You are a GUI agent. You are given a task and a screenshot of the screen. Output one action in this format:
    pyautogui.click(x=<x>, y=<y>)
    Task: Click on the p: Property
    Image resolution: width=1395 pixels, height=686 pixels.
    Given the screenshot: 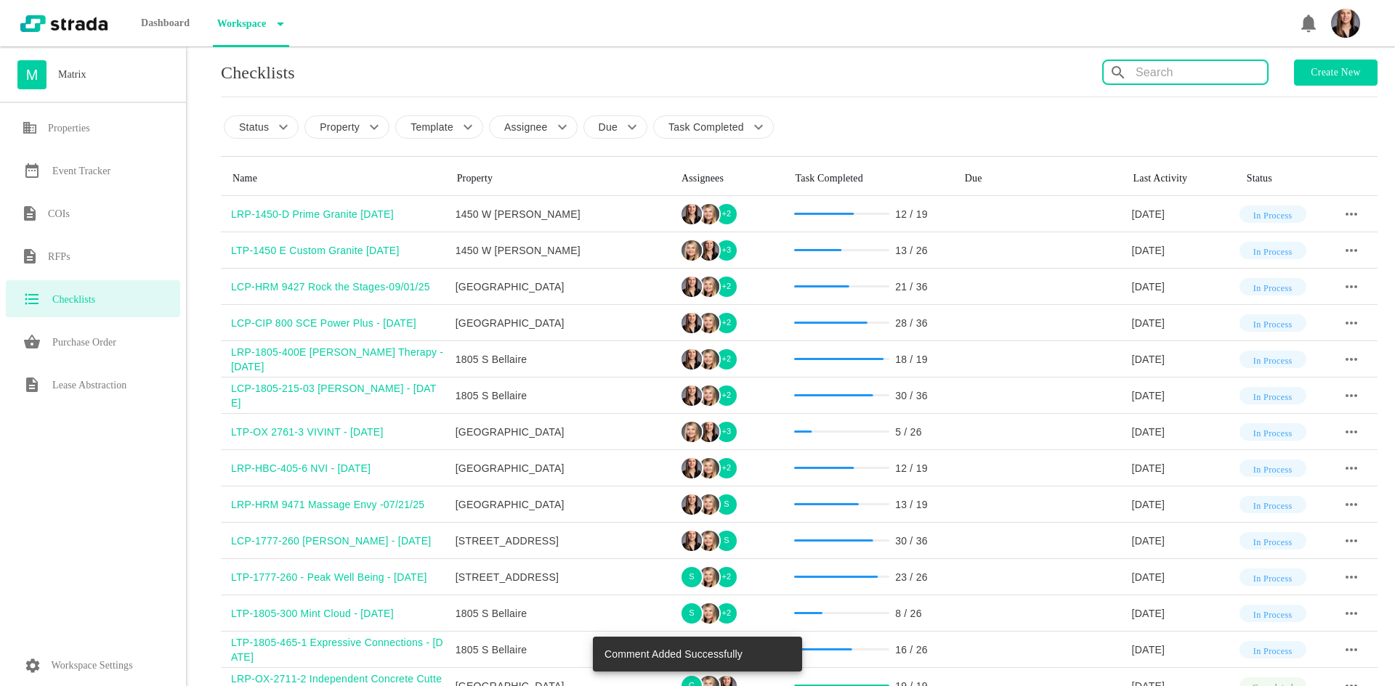 What is the action you would take?
    pyautogui.click(x=339, y=127)
    